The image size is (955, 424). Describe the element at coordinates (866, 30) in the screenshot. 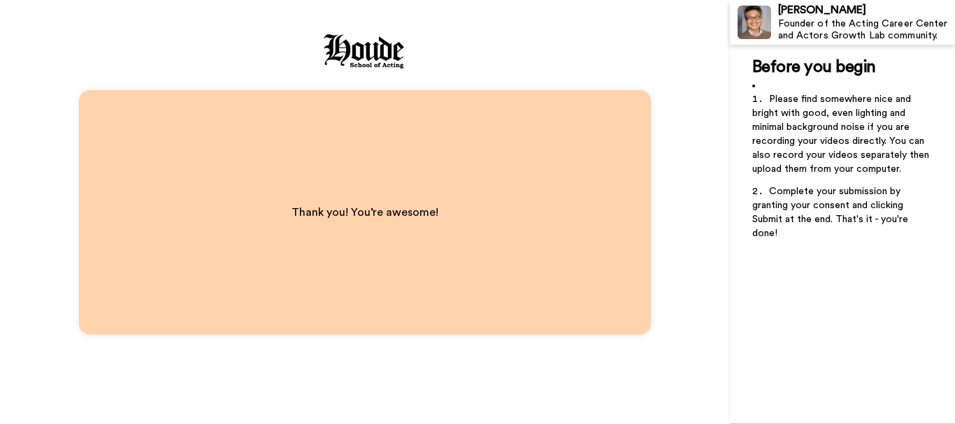

I see `div: Founder of the Acting Career Center and Actors Growth Lab community.` at that location.